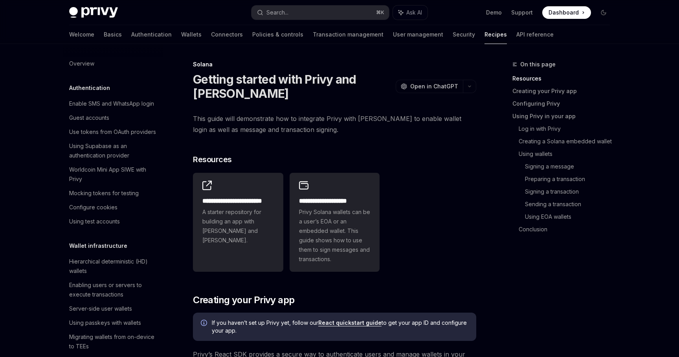 This screenshot has width=679, height=357. I want to click on a: Support, so click(522, 13).